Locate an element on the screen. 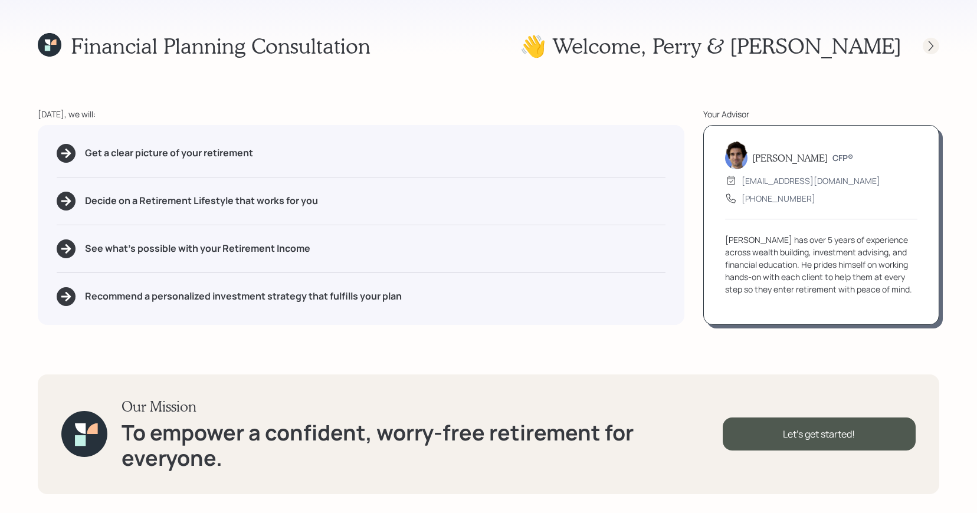 This screenshot has width=977, height=513. h5: See what's possible with your Retirement Income is located at coordinates (198, 248).